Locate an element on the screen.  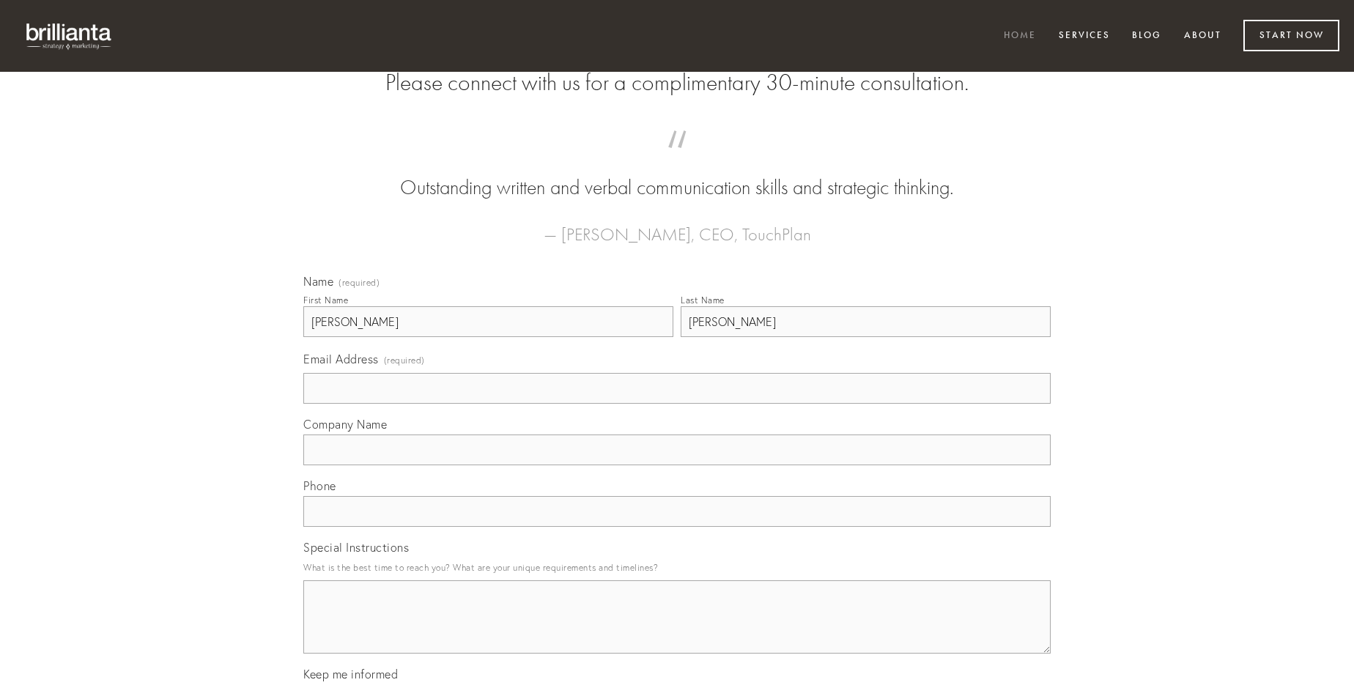
span: Company Name is located at coordinates (345, 424).